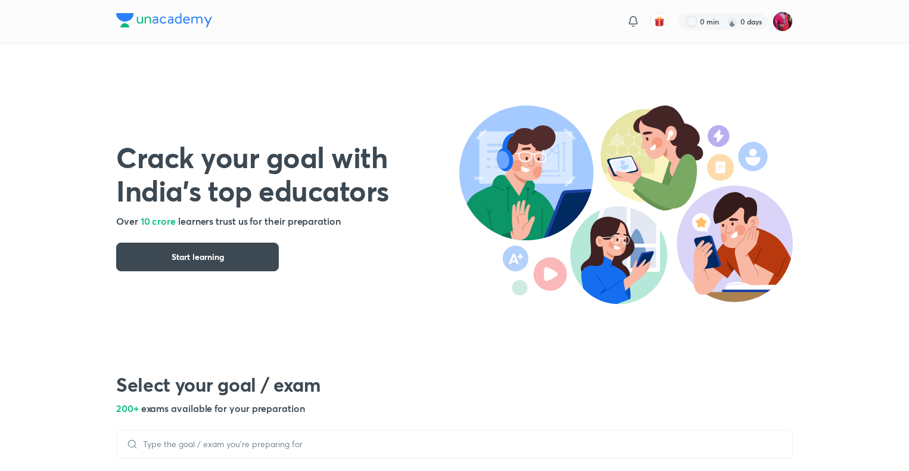 The height and width of the screenshot is (471, 909). Describe the element at coordinates (455, 408) in the screenshot. I see `h5: 200+` at that location.